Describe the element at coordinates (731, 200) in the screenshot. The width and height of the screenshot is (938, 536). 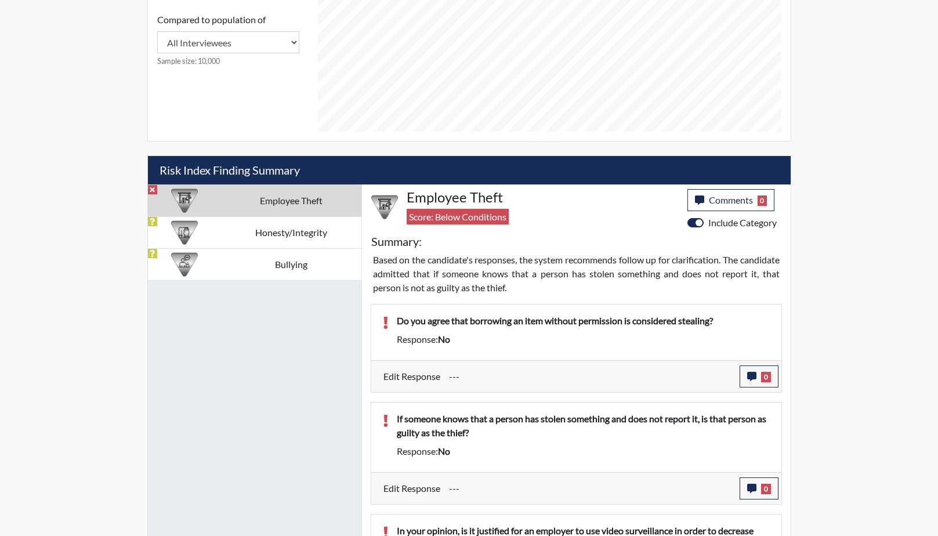
I see `button: Comments0` at that location.